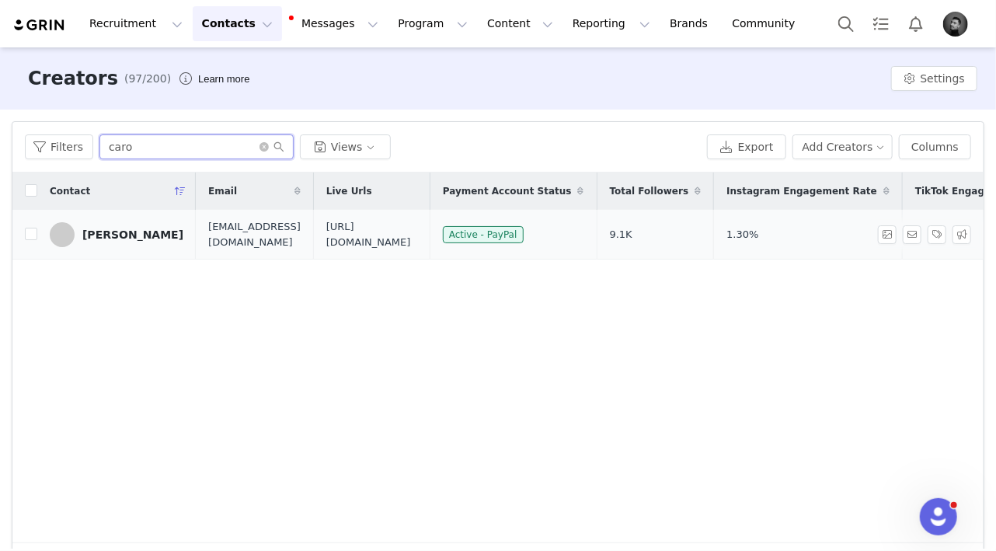 This screenshot has width=996, height=551. What do you see at coordinates (237, 23) in the screenshot?
I see `button: Contacts` at bounding box center [237, 23].